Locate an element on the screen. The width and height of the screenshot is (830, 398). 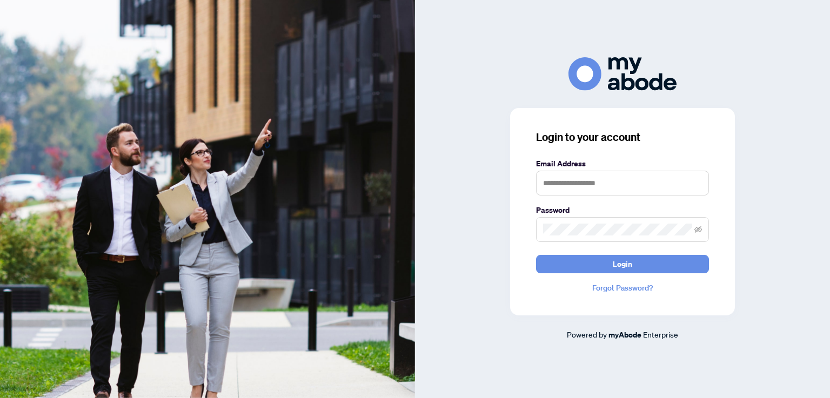
img: ma-logo is located at coordinates (623, 74).